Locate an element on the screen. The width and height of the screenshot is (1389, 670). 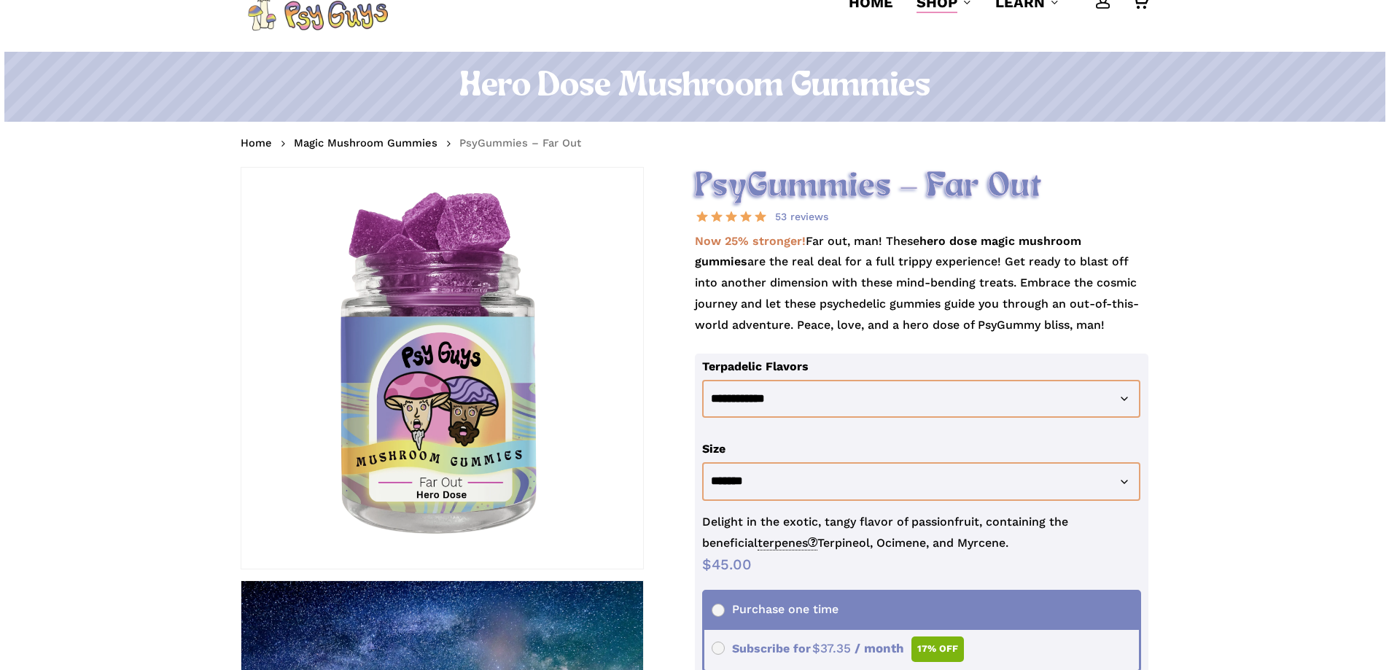
span: Purchase one time is located at coordinates (775, 609).